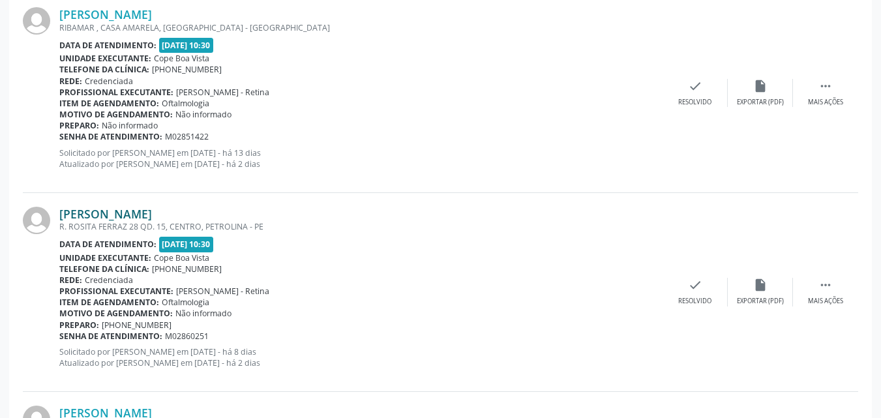 The image size is (881, 418). Describe the element at coordinates (361, 226) in the screenshot. I see `div: R. ROSITA FERRAZ 28 QD. 15, CENTRO, PETROLINA - PE` at that location.